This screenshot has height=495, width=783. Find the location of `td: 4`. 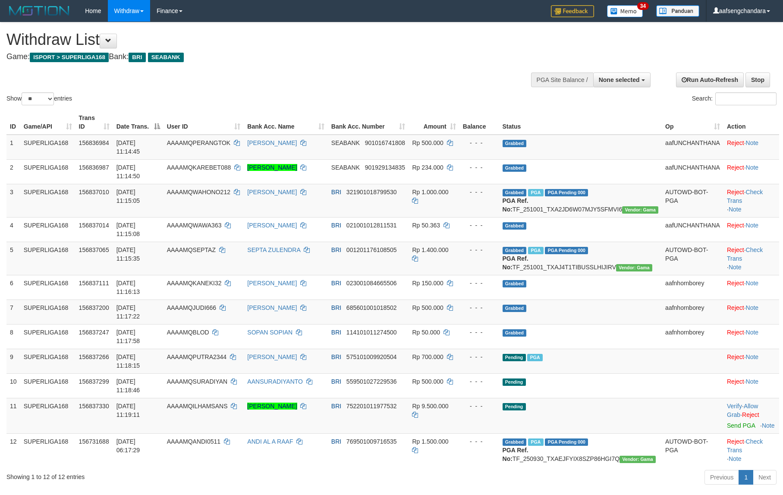

td: 4 is located at coordinates (13, 229).